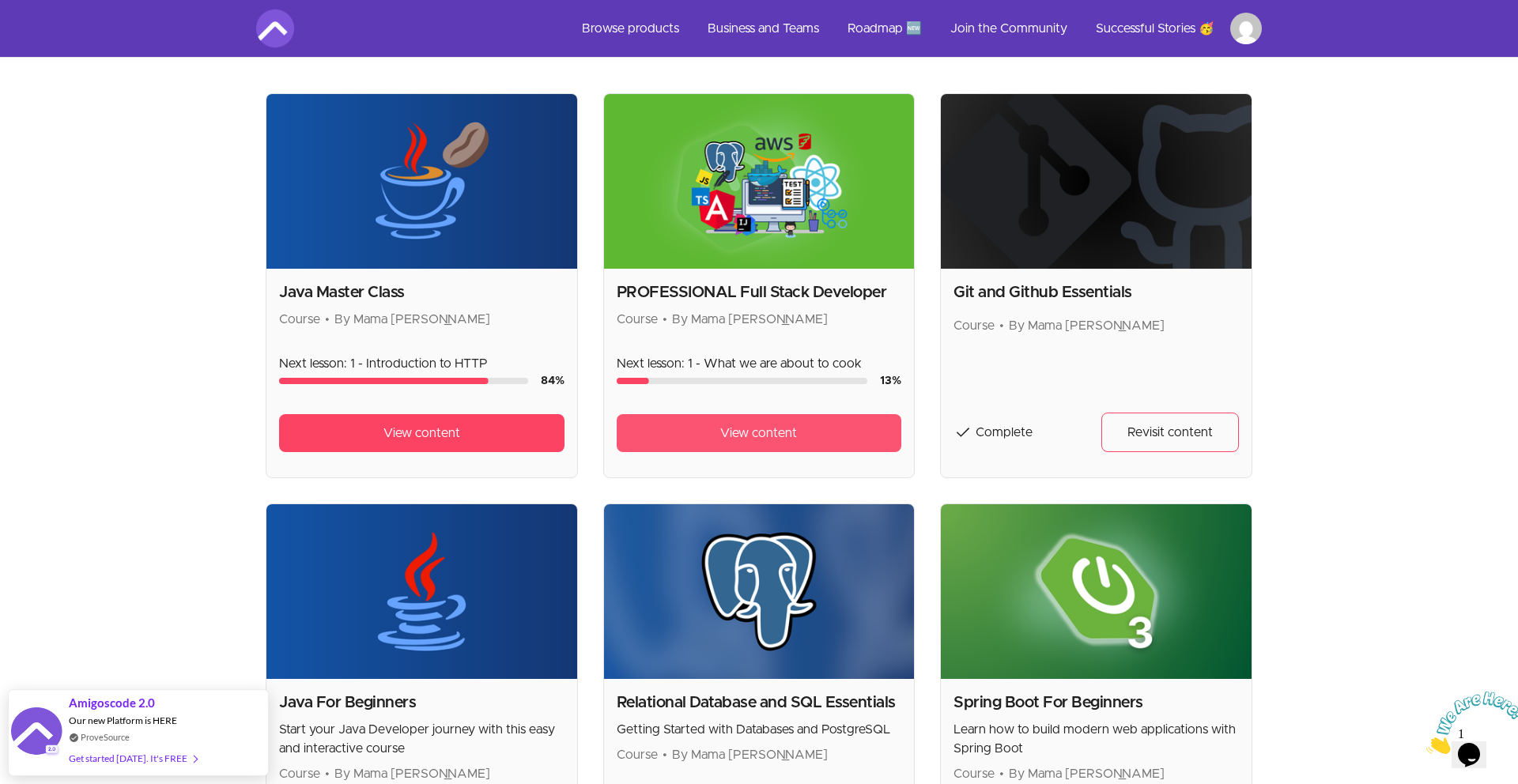 The image size is (1518, 784). What do you see at coordinates (1155, 28) in the screenshot?
I see `a: Successful Stories 🥳` at bounding box center [1155, 28].